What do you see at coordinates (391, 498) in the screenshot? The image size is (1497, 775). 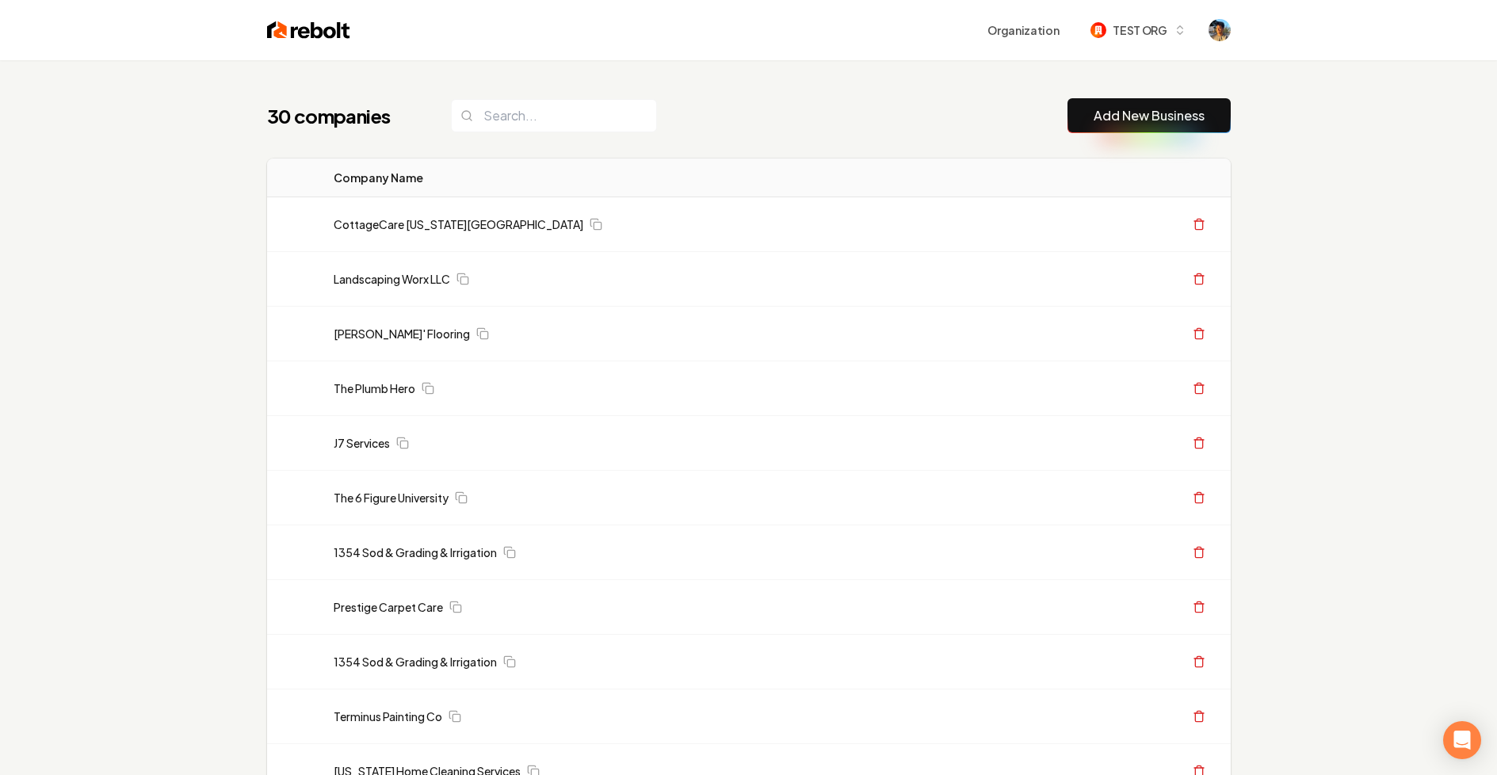 I see `a: The 6 Figure University` at bounding box center [391, 498].